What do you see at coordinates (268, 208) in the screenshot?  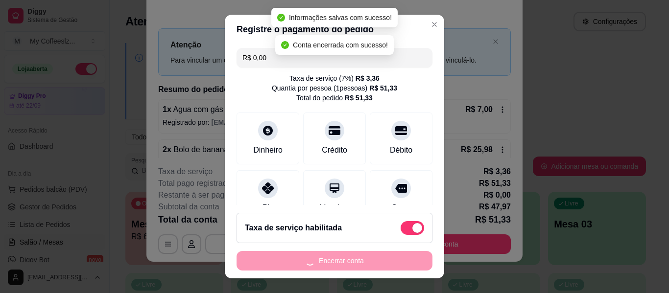 I see `div: Pix` at bounding box center [268, 208].